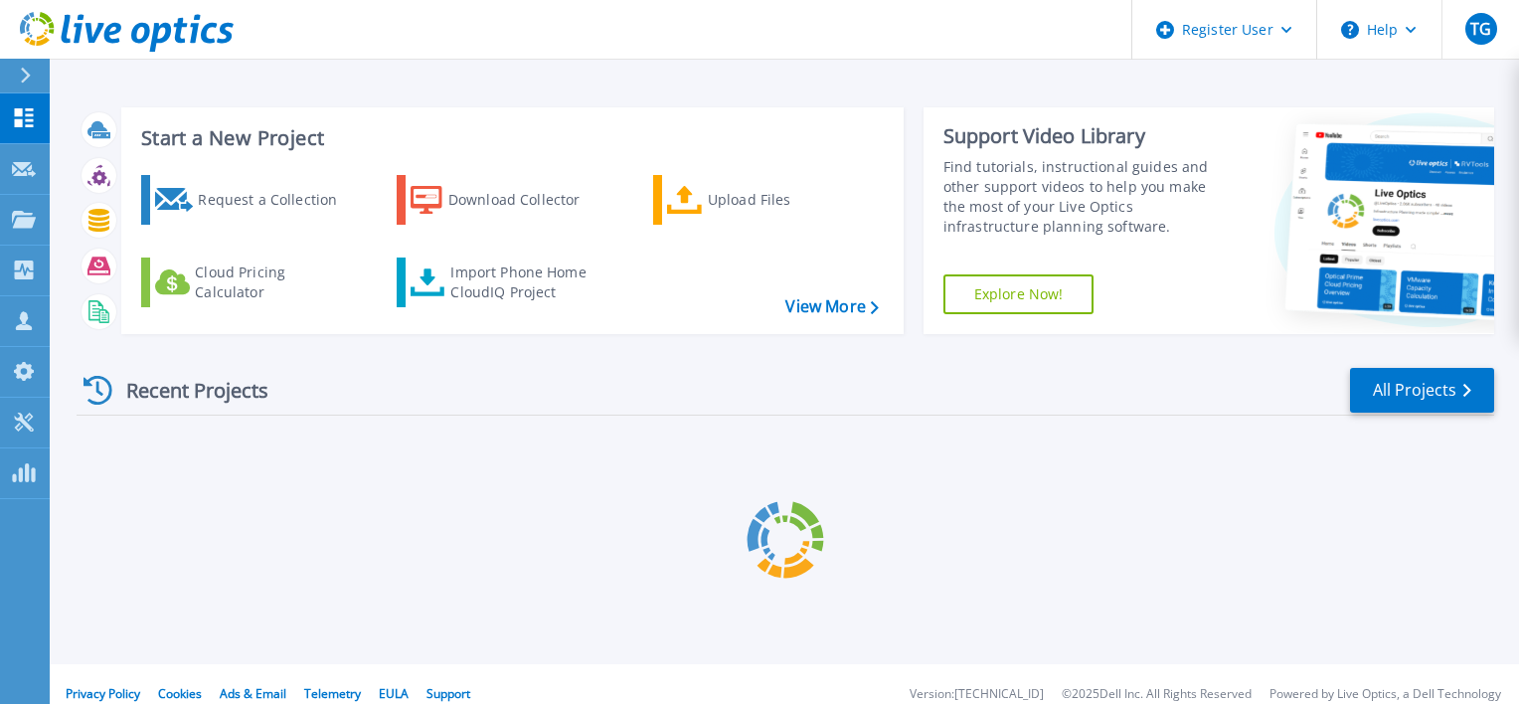 The image size is (1519, 704). What do you see at coordinates (1480, 29) in the screenshot?
I see `span: TG` at bounding box center [1480, 29].